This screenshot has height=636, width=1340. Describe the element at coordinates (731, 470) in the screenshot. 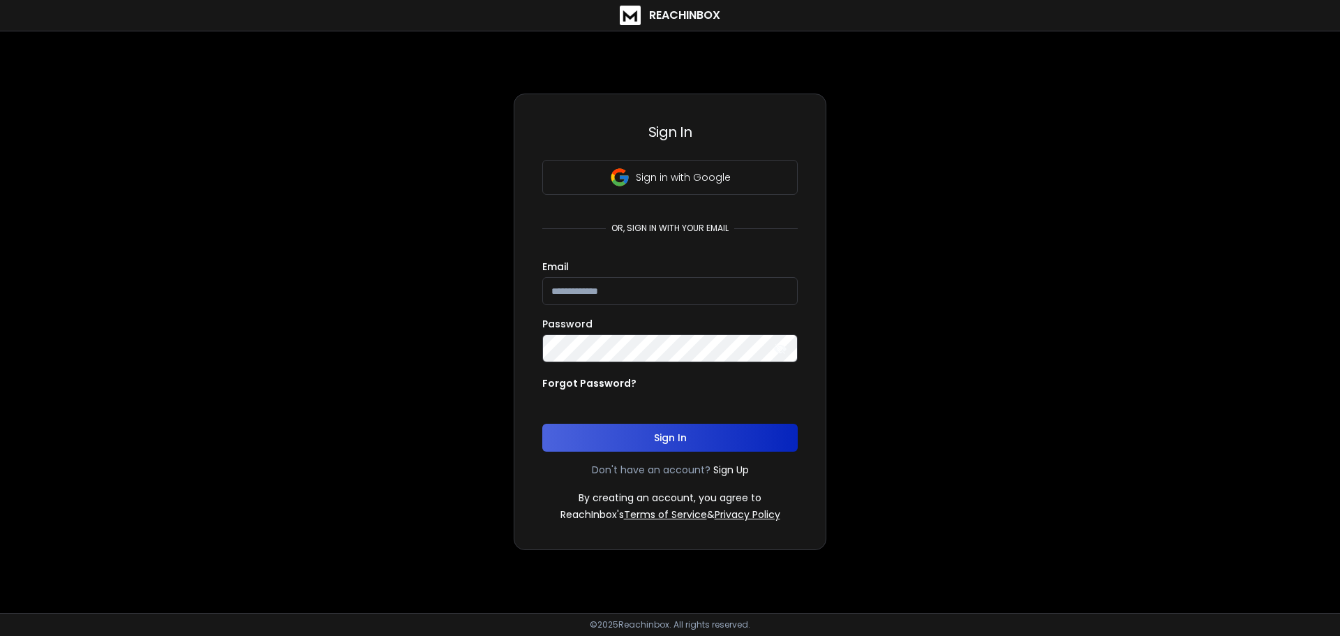

I see `a: Sign Up` at that location.